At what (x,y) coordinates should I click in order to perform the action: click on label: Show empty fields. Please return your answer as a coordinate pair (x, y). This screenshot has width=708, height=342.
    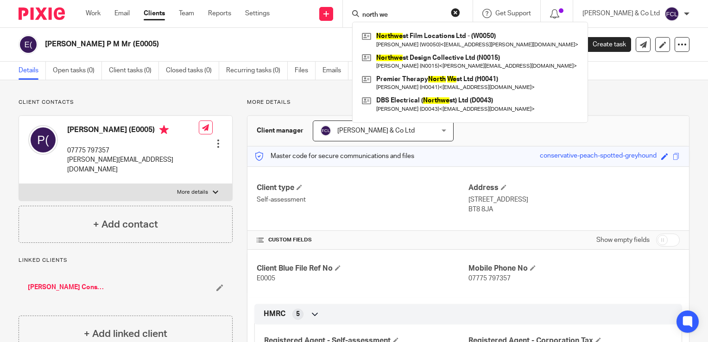
    Looking at the image, I should click on (623, 240).